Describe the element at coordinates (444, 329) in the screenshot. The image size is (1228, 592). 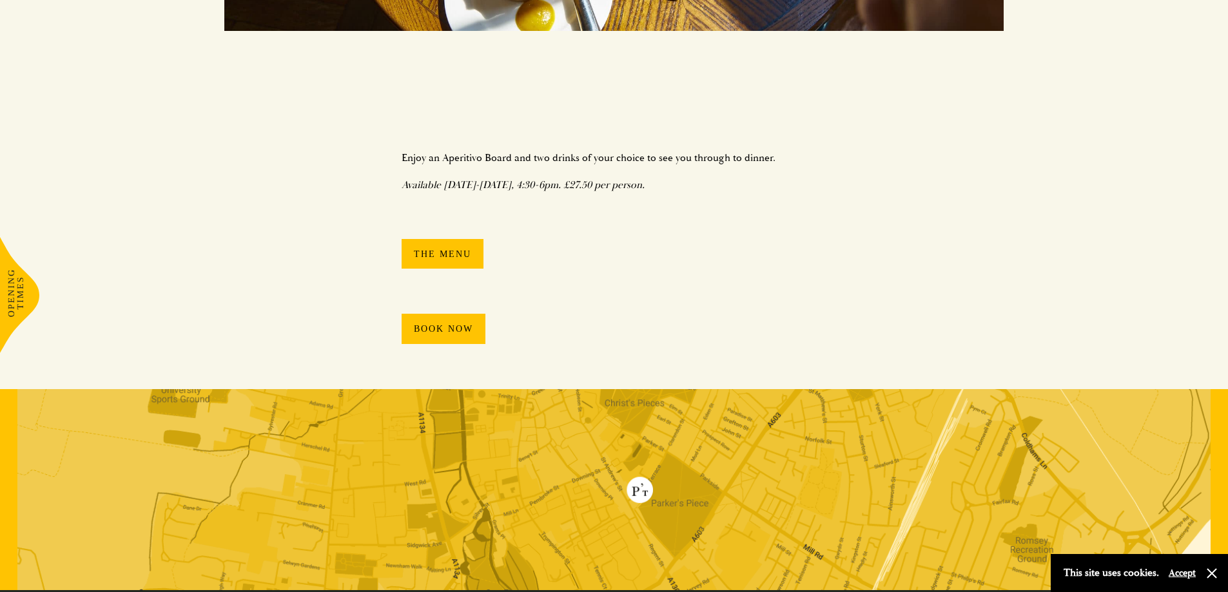
I see `a: Book Now` at that location.